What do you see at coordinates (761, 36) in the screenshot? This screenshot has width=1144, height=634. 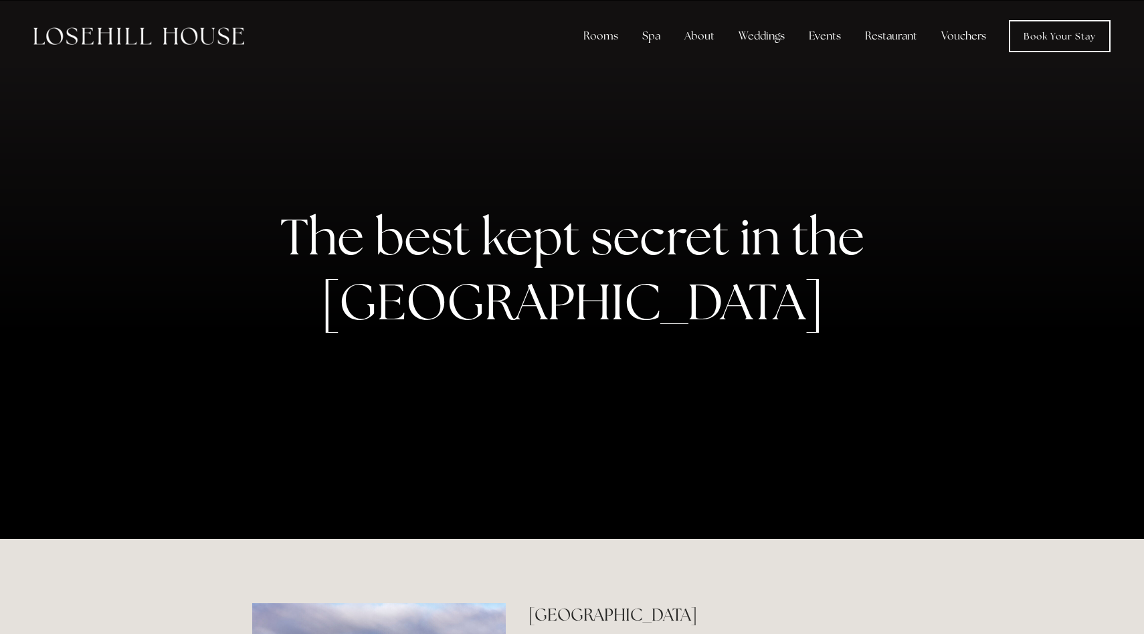 I see `div: Weddings` at bounding box center [761, 36].